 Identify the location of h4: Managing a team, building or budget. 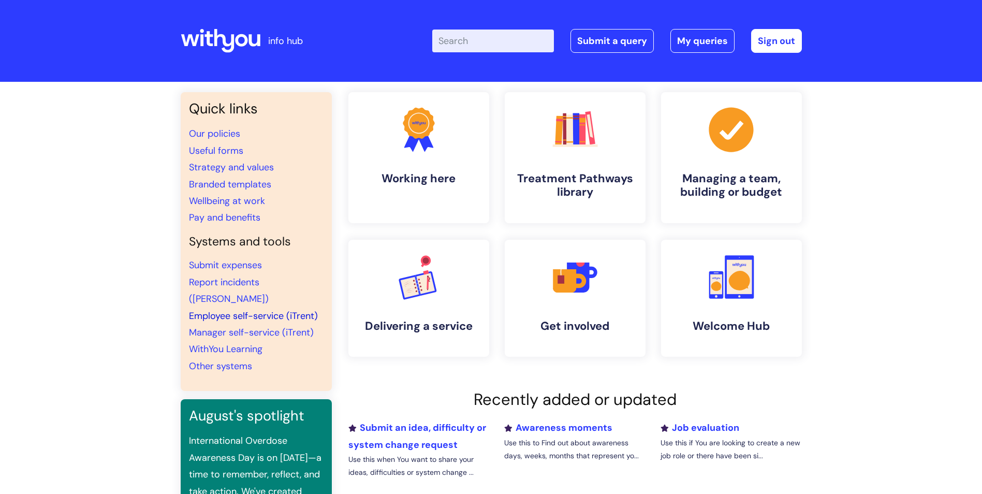
(731, 185).